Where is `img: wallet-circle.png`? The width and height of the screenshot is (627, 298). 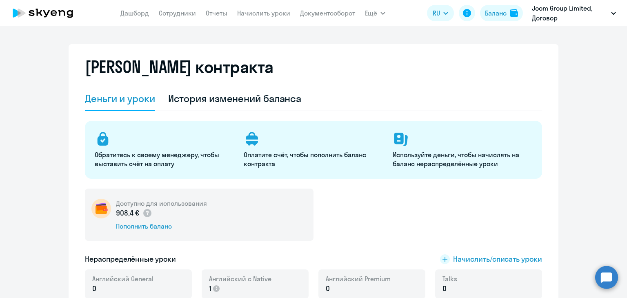
img: wallet-circle.png is located at coordinates (101, 209).